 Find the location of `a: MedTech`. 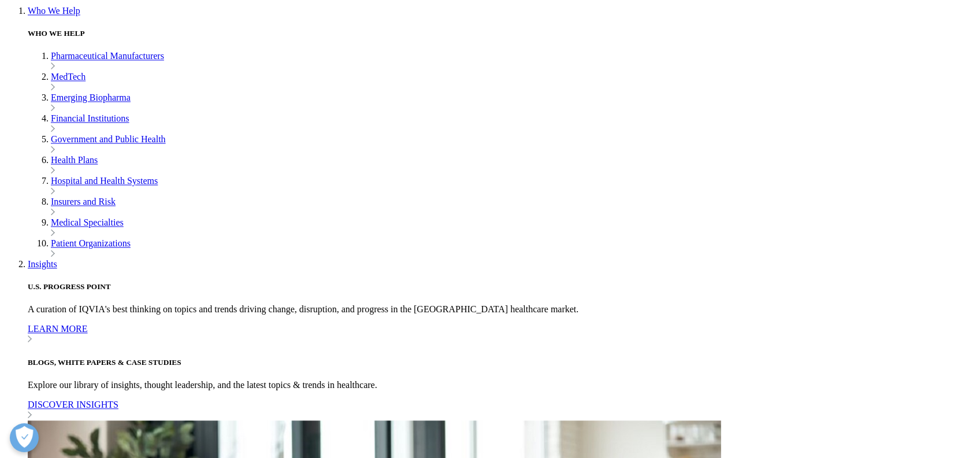

a: MedTech is located at coordinates (68, 76).